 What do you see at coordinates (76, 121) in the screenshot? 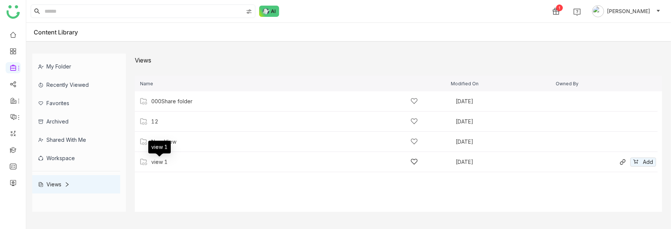
I see `div: Archived` at bounding box center [76, 121].